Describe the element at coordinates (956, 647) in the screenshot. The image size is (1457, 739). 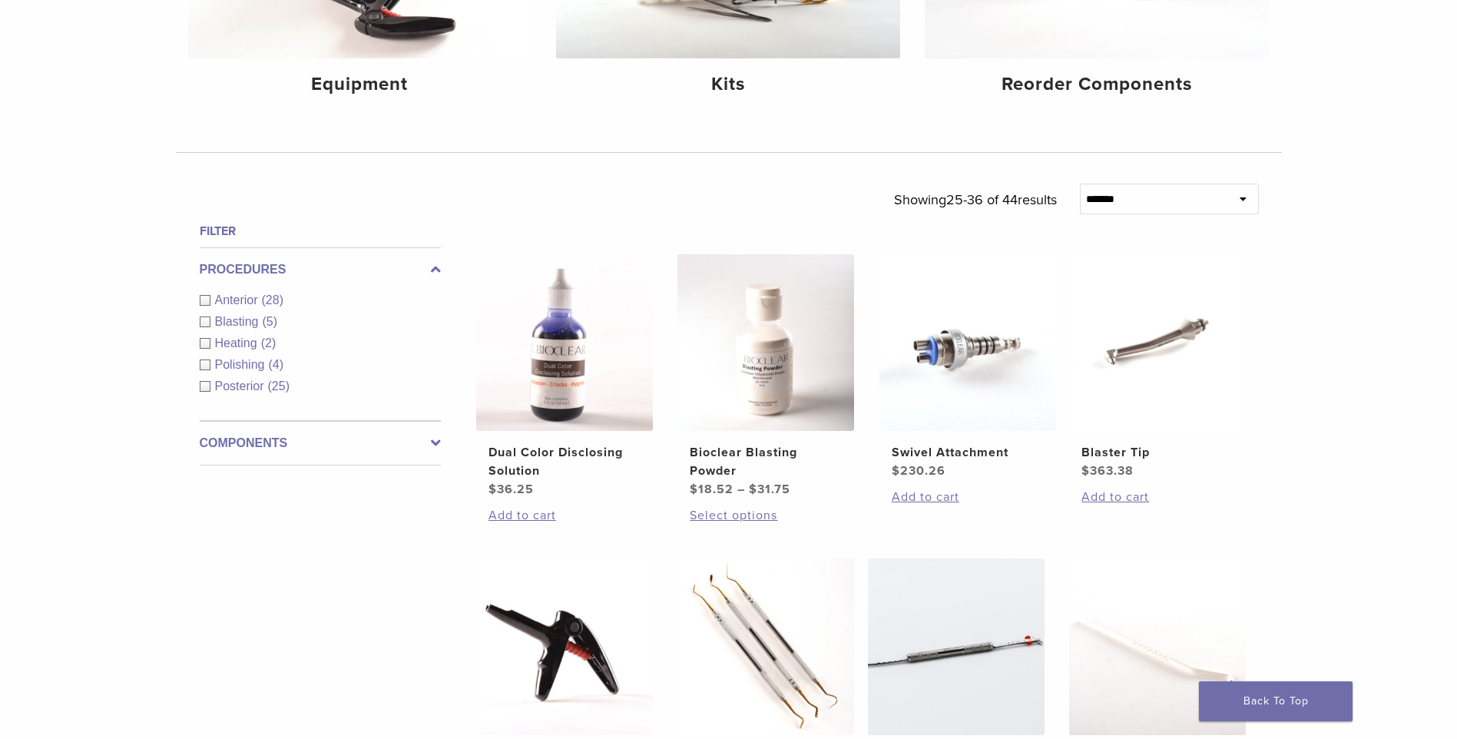
I see `img: Adjustable Push-Pull` at that location.